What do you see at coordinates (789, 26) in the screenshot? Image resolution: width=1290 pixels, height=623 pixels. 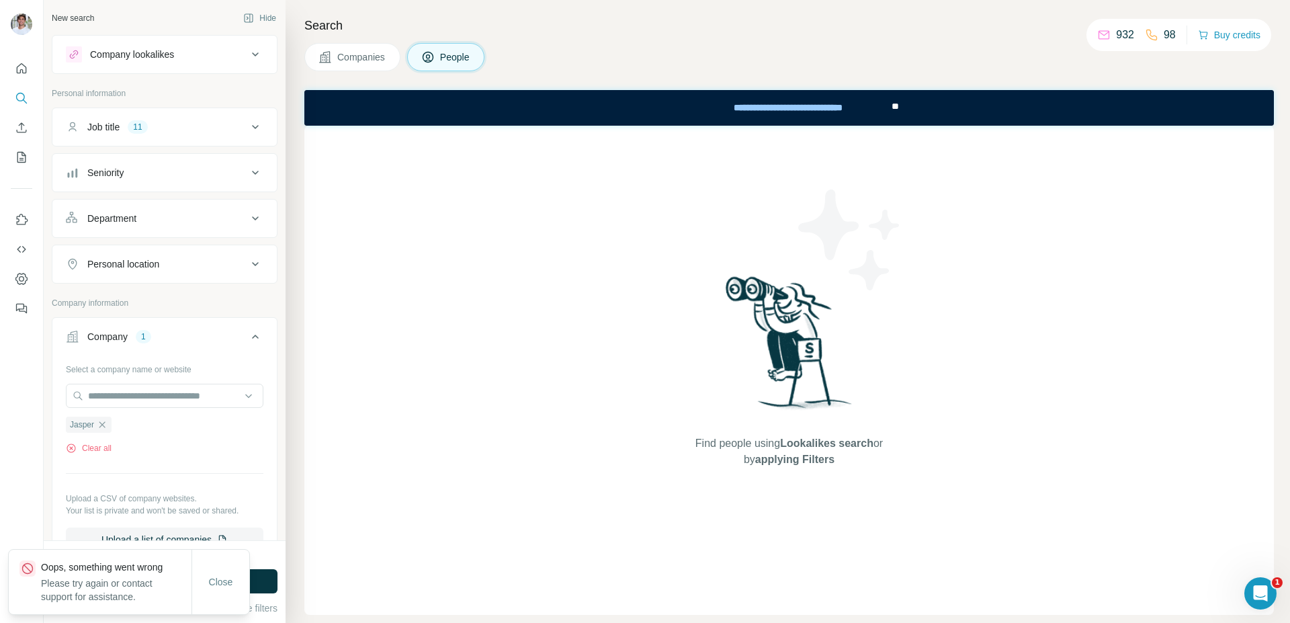 I see `h4: Search` at bounding box center [789, 26].